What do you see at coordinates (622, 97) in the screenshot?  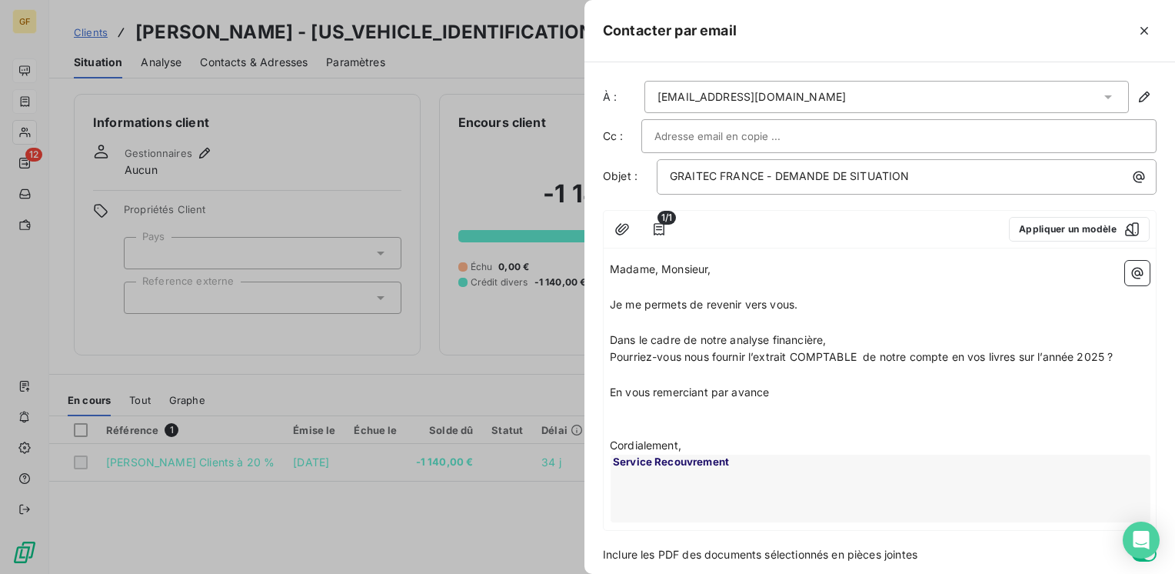 I see `label: À :` at bounding box center [622, 97].